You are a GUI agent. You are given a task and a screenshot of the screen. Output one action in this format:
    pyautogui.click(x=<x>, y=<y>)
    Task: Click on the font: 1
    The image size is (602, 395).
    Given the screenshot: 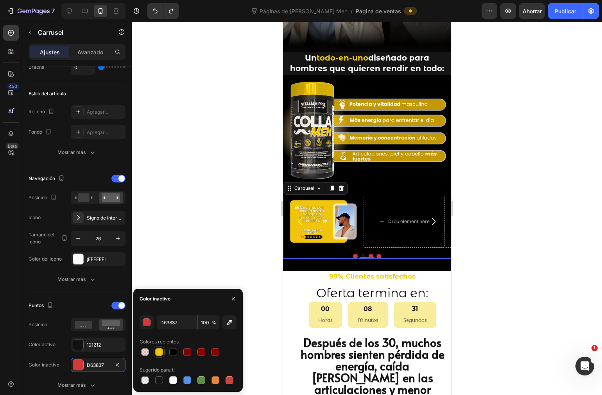 What is the action you would take?
    pyautogui.click(x=594, y=348)
    